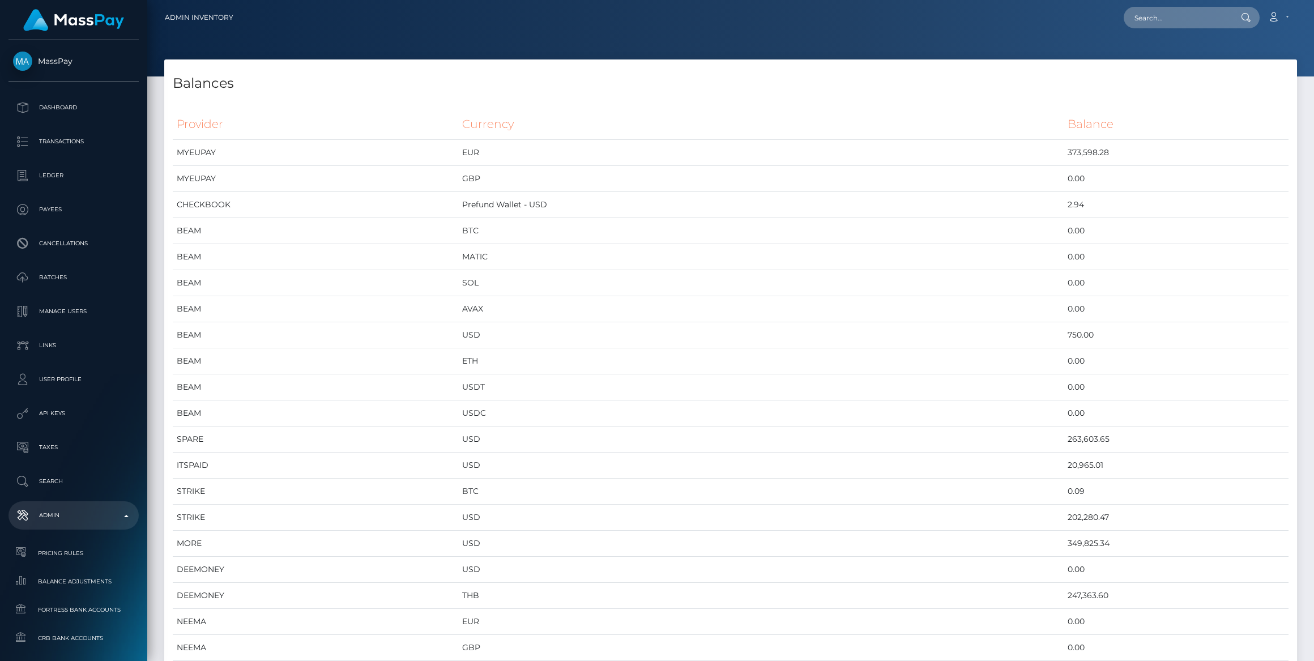  What do you see at coordinates (315, 124) in the screenshot?
I see `th: Provider` at bounding box center [315, 124].